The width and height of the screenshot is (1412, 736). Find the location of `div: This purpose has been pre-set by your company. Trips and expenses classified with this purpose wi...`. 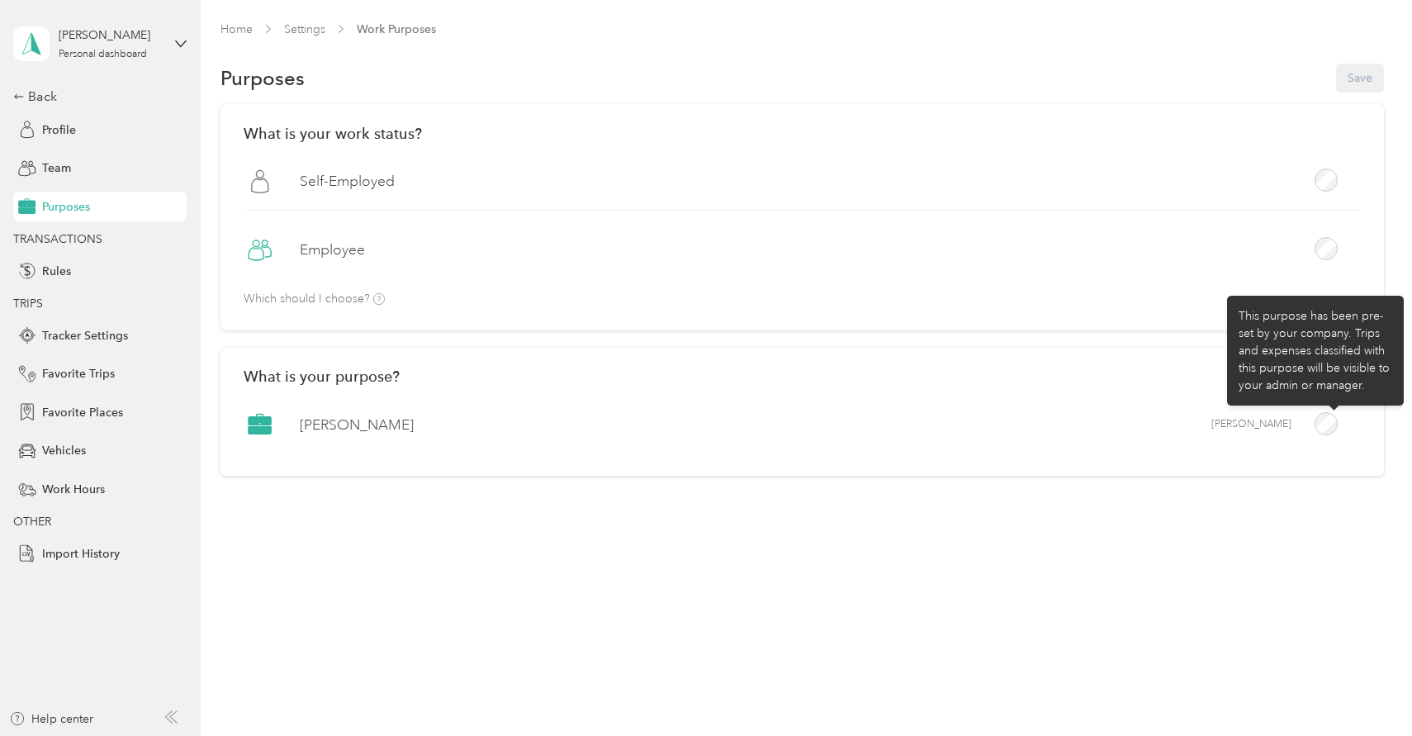

div: This purpose has been pre-set by your company. Trips and expenses classified with this purpose wi... is located at coordinates (1316, 350).